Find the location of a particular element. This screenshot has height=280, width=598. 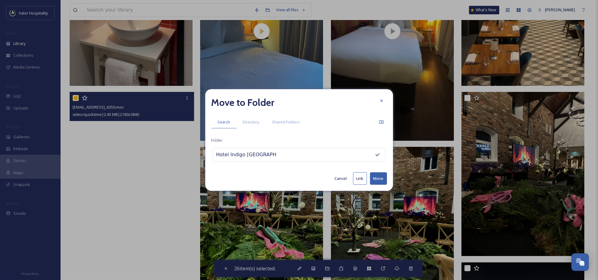

button: Open Chat is located at coordinates (580, 262).